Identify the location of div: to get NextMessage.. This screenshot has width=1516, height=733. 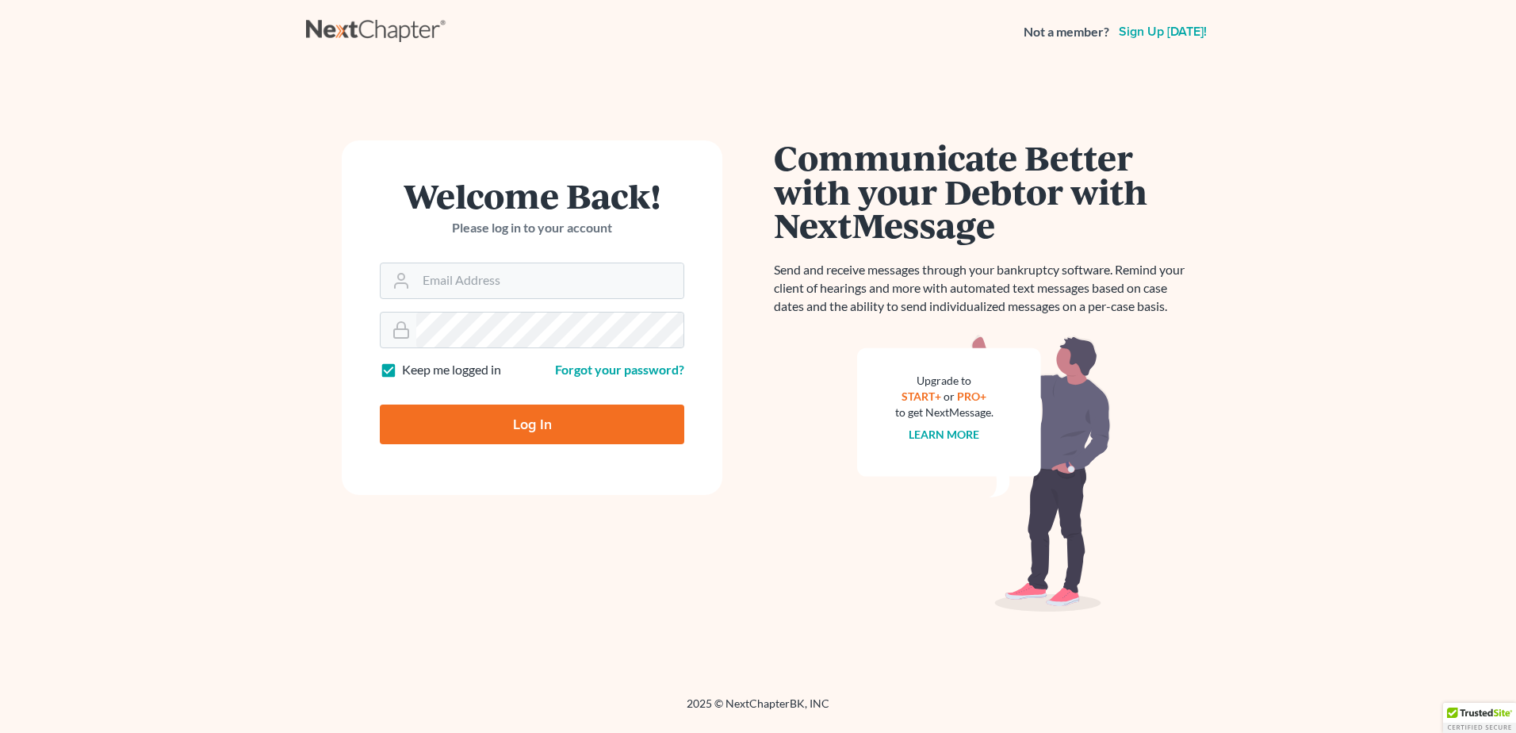
(945, 412).